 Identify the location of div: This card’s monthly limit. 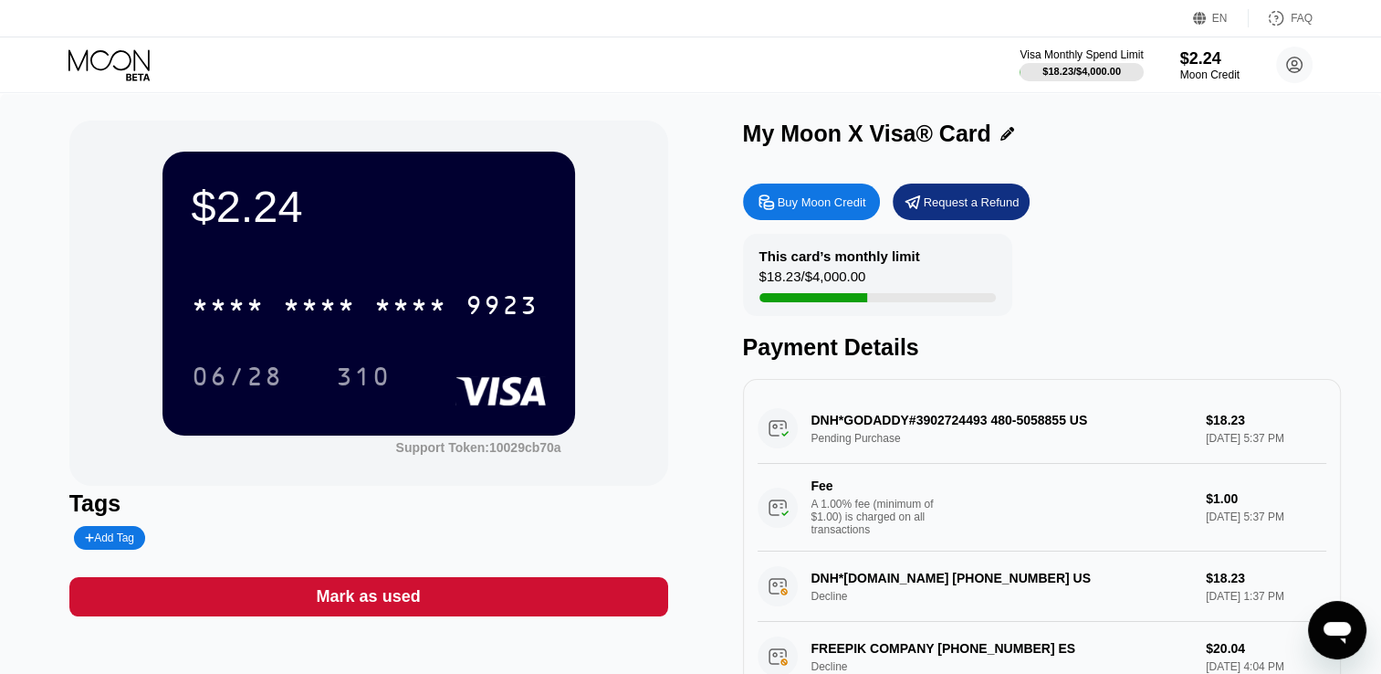
(840, 256).